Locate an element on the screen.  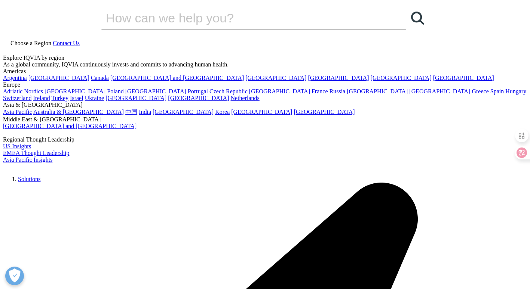
a: Canada is located at coordinates (100, 78).